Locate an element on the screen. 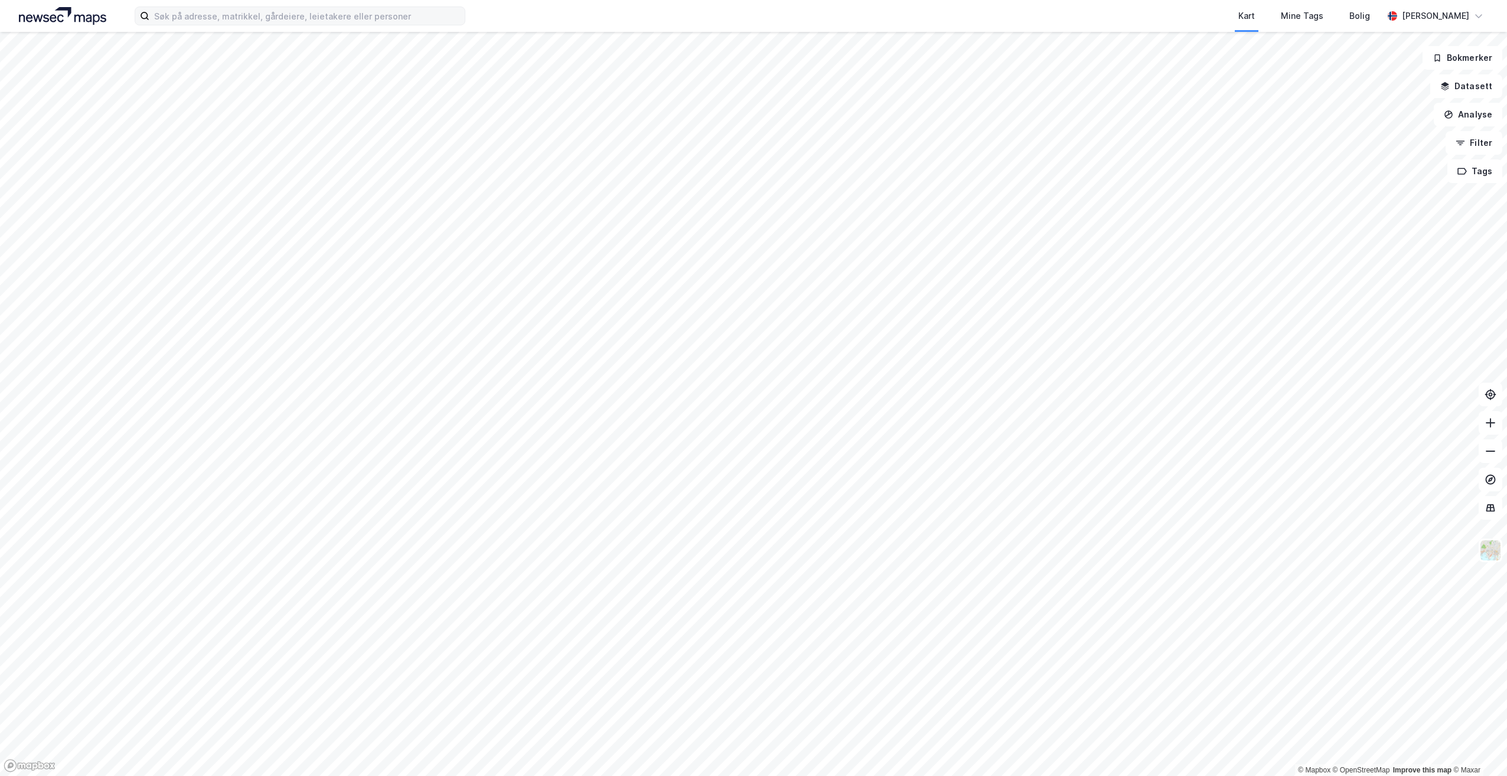 The image size is (1507, 776). div: Bolig is located at coordinates (1360, 16).